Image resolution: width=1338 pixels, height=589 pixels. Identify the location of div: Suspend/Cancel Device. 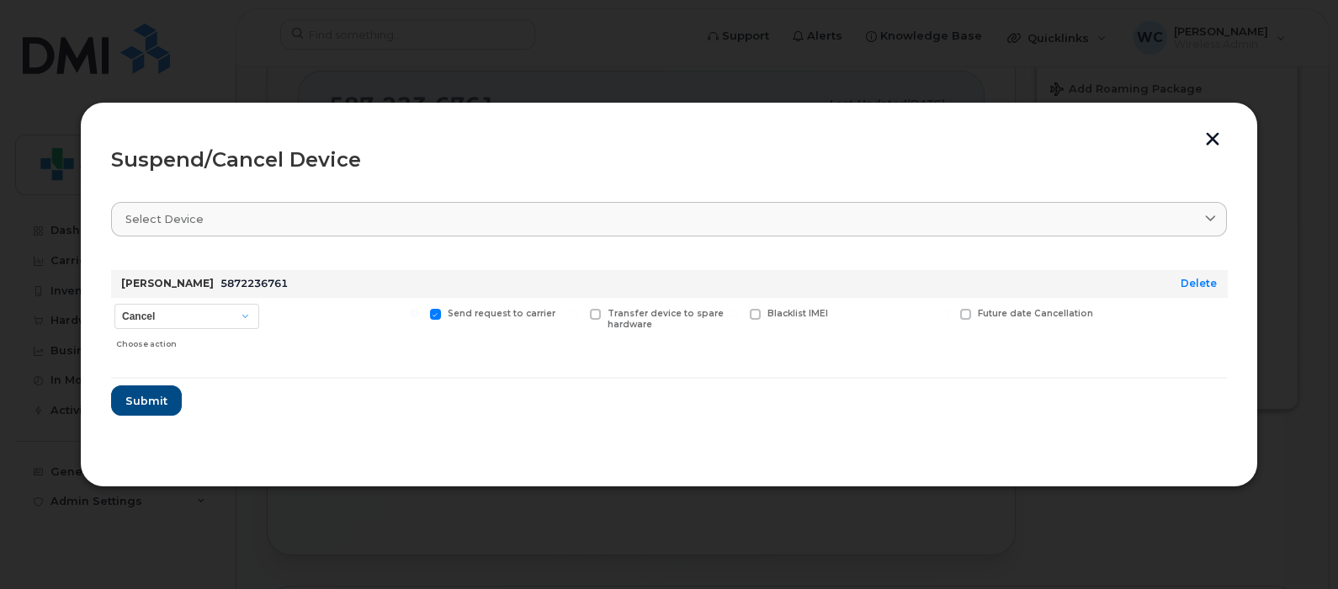
(669, 160).